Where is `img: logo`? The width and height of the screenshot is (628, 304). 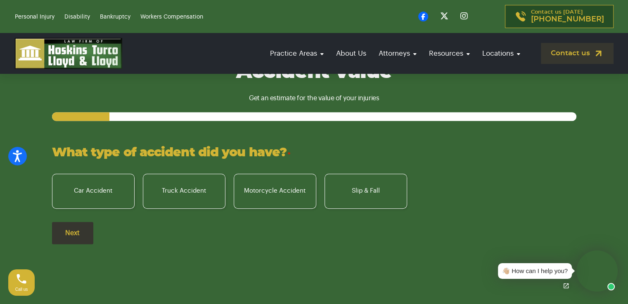 img: logo is located at coordinates (69, 53).